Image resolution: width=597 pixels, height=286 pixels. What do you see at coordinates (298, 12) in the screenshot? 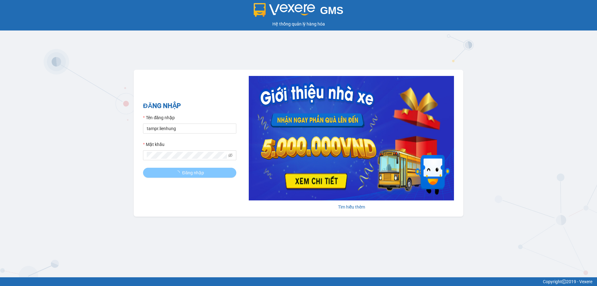
I see `a: GMS` at bounding box center [298, 12].